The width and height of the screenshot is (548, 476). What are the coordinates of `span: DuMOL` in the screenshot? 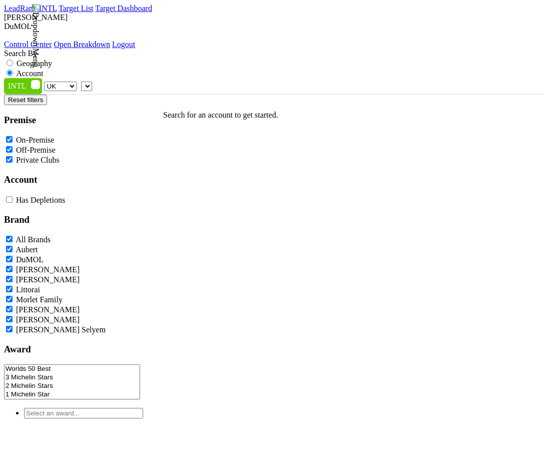 It's located at (18, 26).